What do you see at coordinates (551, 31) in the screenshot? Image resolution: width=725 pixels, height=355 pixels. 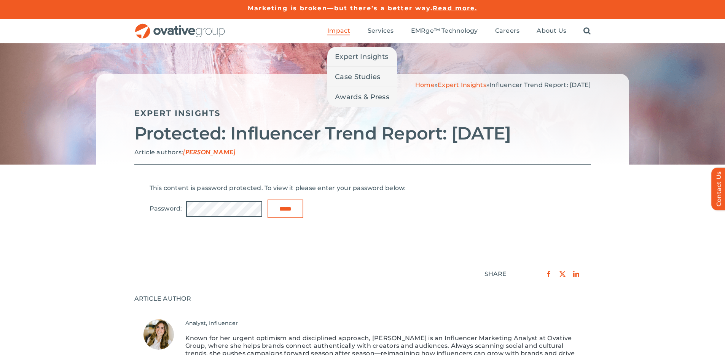 I see `span: About Us` at bounding box center [551, 31].